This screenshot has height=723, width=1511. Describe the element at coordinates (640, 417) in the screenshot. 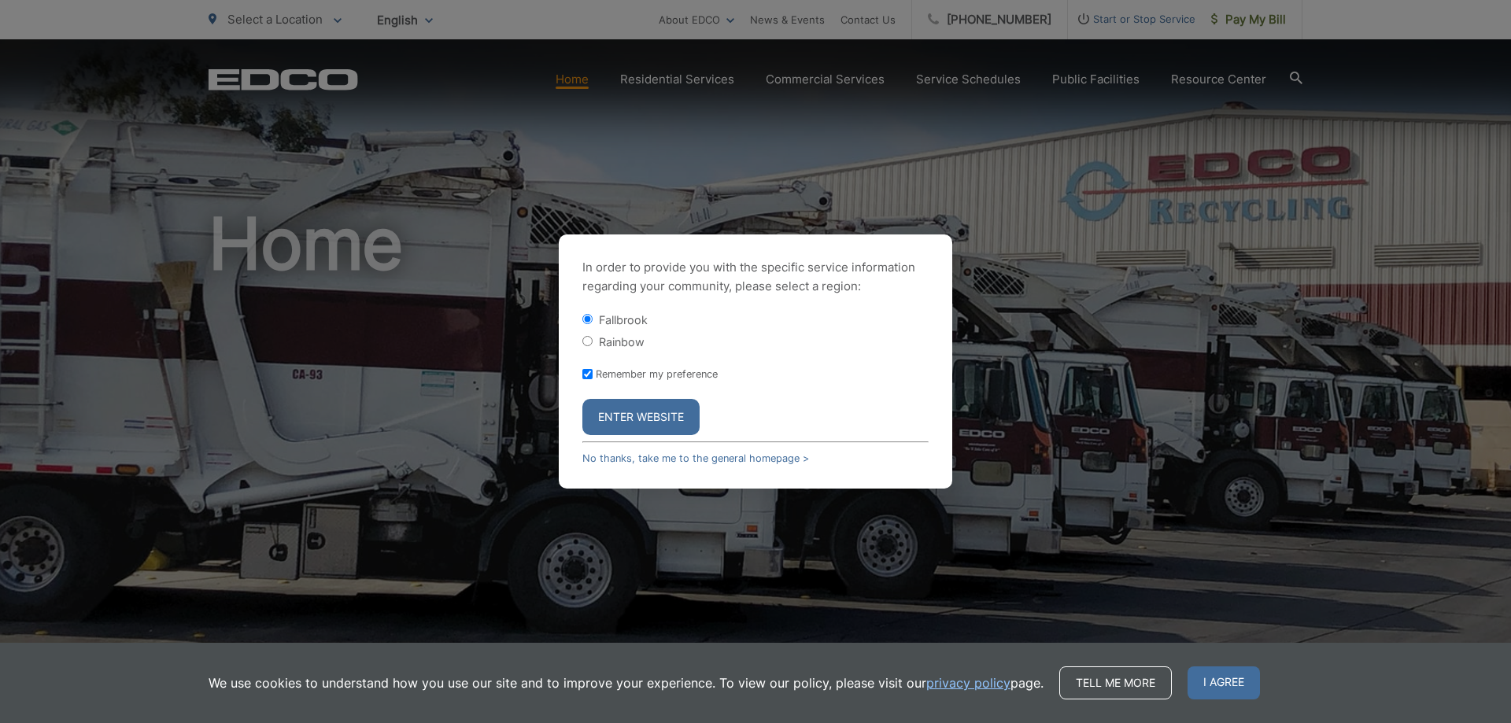

I see `button: Enter Website` at that location.